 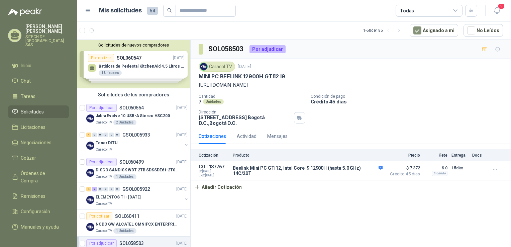 What do you see at coordinates (94, 189) in the screenshot?
I see `div: 2` at bounding box center [94, 189].